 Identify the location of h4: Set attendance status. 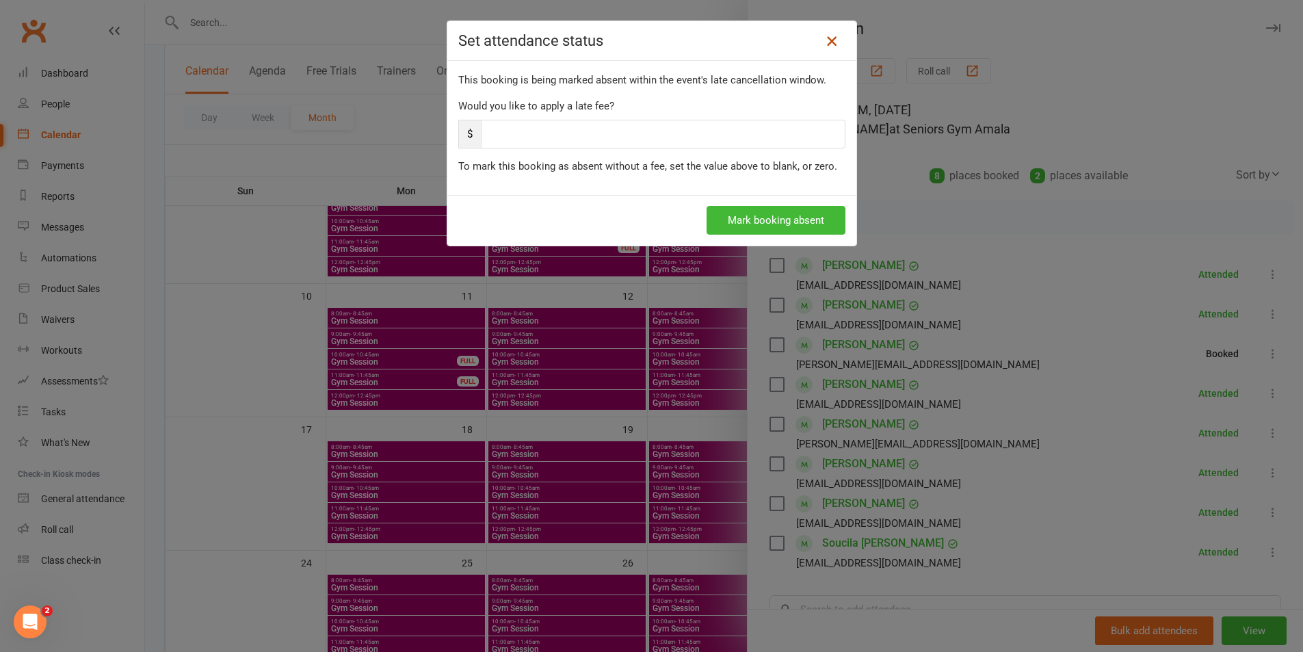
(652, 40).